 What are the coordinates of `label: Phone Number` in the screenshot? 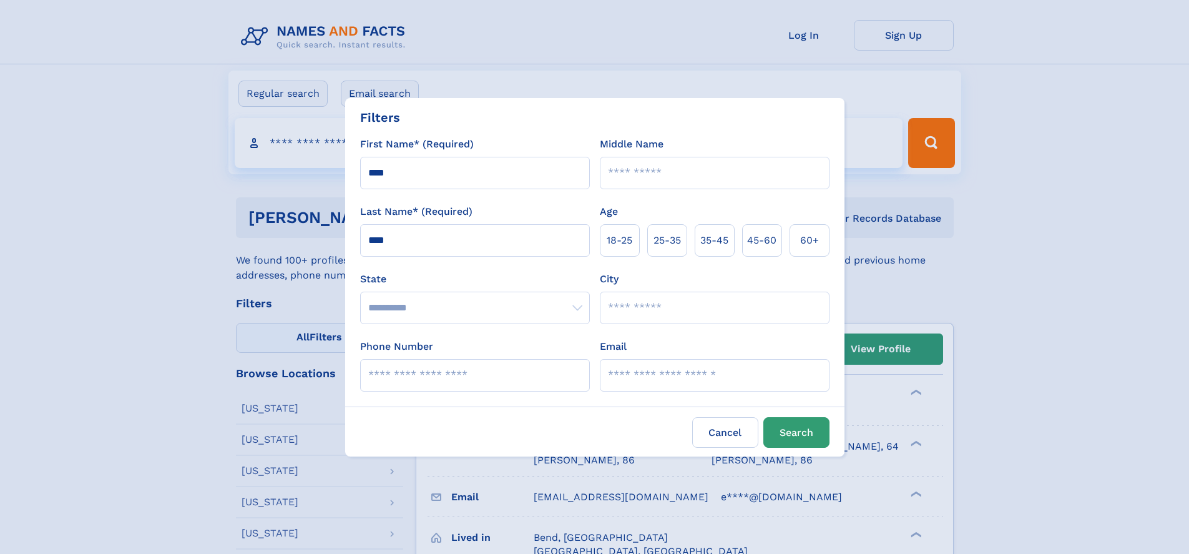 It's located at (396, 346).